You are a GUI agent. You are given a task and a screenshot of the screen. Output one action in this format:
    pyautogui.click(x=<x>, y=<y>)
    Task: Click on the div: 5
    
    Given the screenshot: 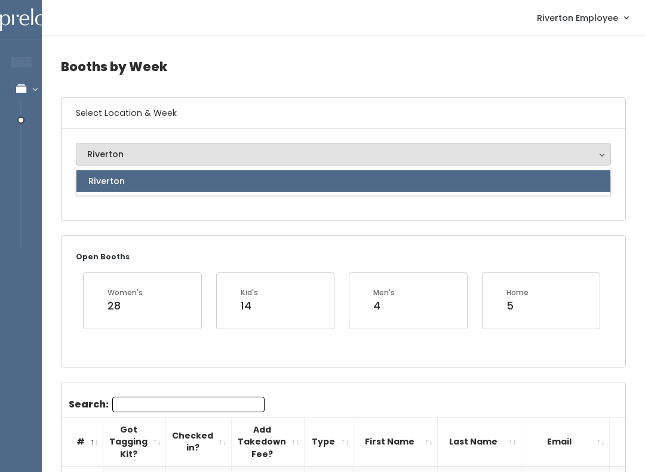 What is the action you would take?
    pyautogui.click(x=517, y=306)
    